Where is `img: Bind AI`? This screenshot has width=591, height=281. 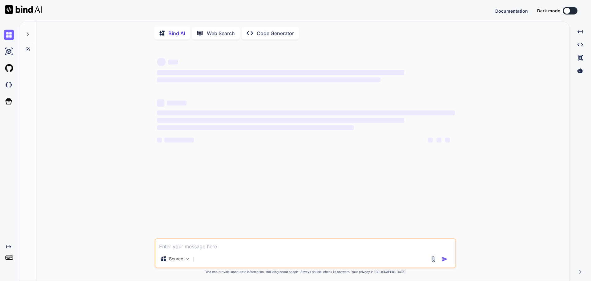 img: Bind AI is located at coordinates (23, 10).